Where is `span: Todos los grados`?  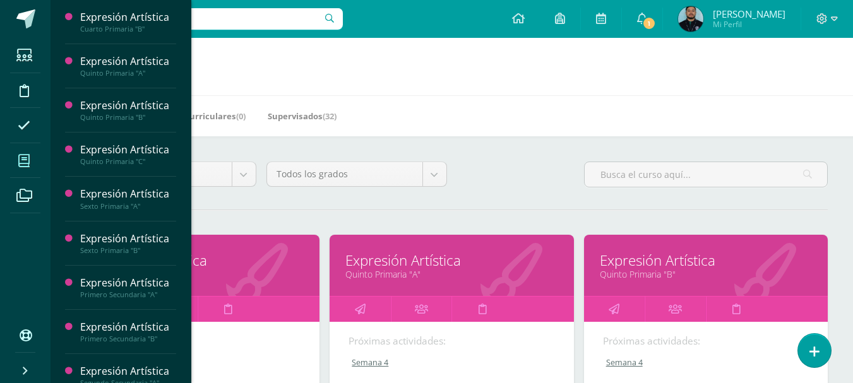
span: Todos los grados is located at coordinates (345, 174).